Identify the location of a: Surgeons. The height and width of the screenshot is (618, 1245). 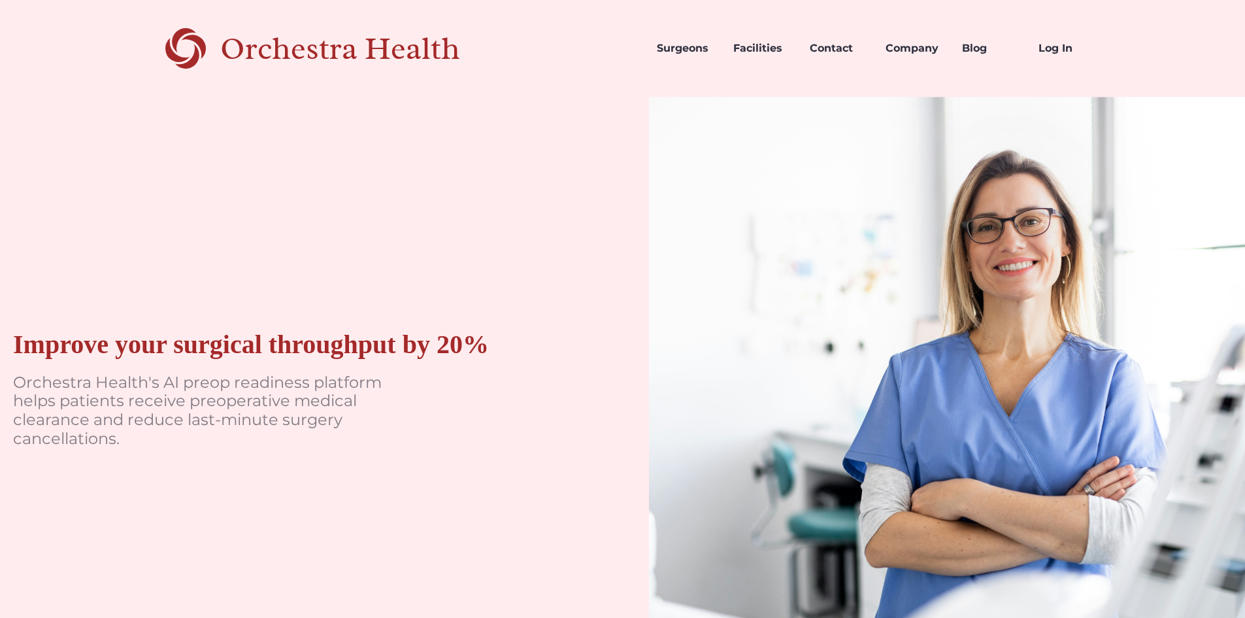
(684, 48).